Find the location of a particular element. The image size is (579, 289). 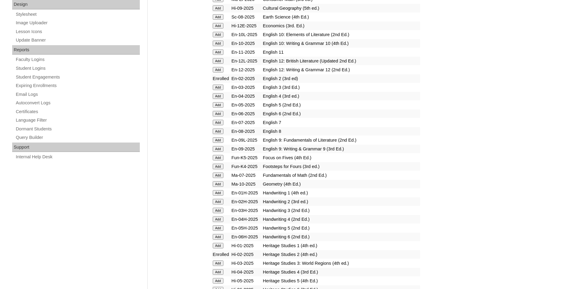

td: Hi-02-2025 is located at coordinates (246, 255).